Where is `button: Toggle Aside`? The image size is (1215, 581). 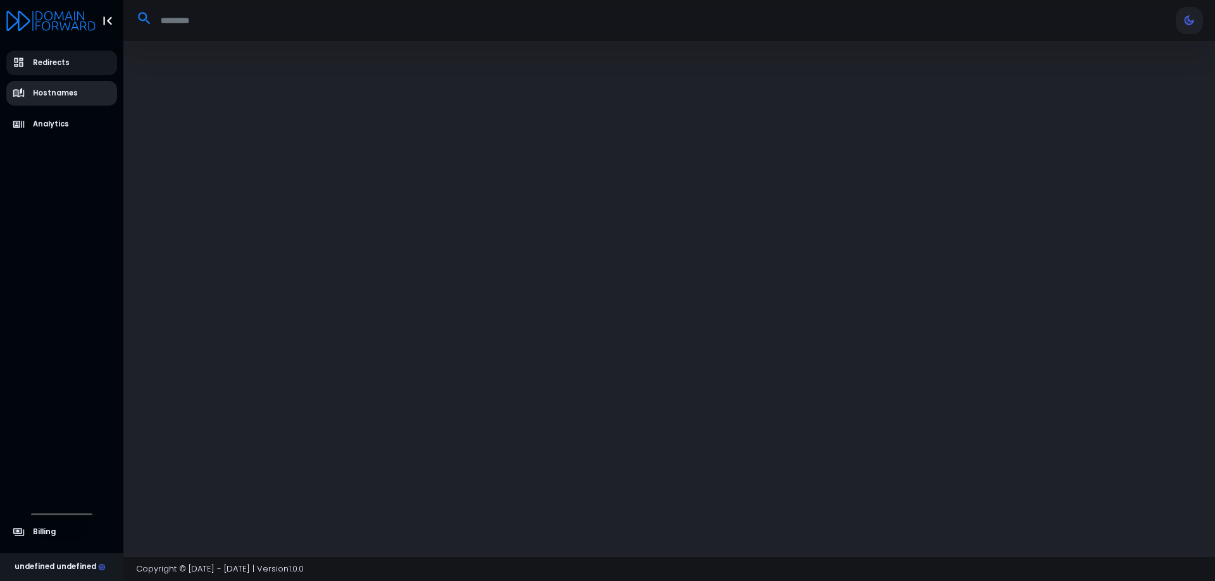 button: Toggle Aside is located at coordinates (108, 21).